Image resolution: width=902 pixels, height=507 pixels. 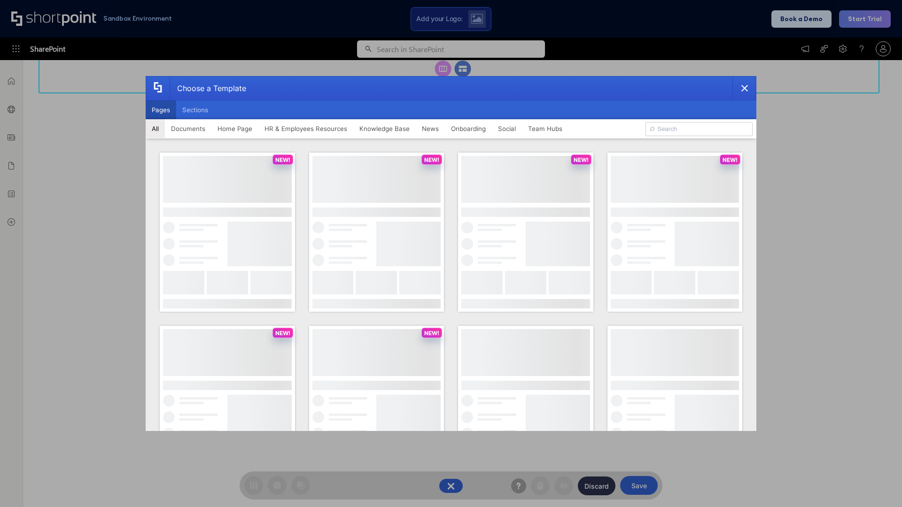 What do you see at coordinates (188, 129) in the screenshot?
I see `button: Documents` at bounding box center [188, 129].